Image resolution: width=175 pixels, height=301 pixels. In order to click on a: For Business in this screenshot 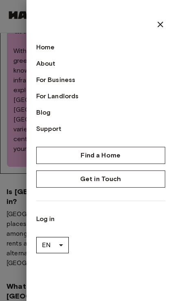, I will do `click(101, 80)`.